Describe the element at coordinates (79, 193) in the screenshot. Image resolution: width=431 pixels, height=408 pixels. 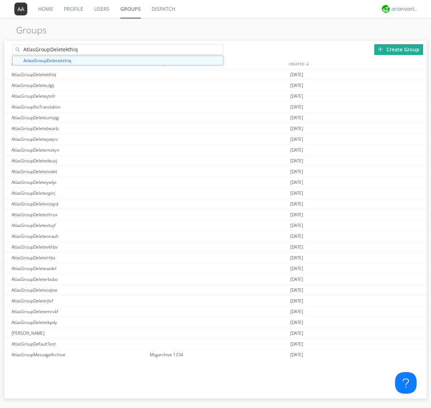
I see `div: AtlasGroupDeleteqpirj` at that location.